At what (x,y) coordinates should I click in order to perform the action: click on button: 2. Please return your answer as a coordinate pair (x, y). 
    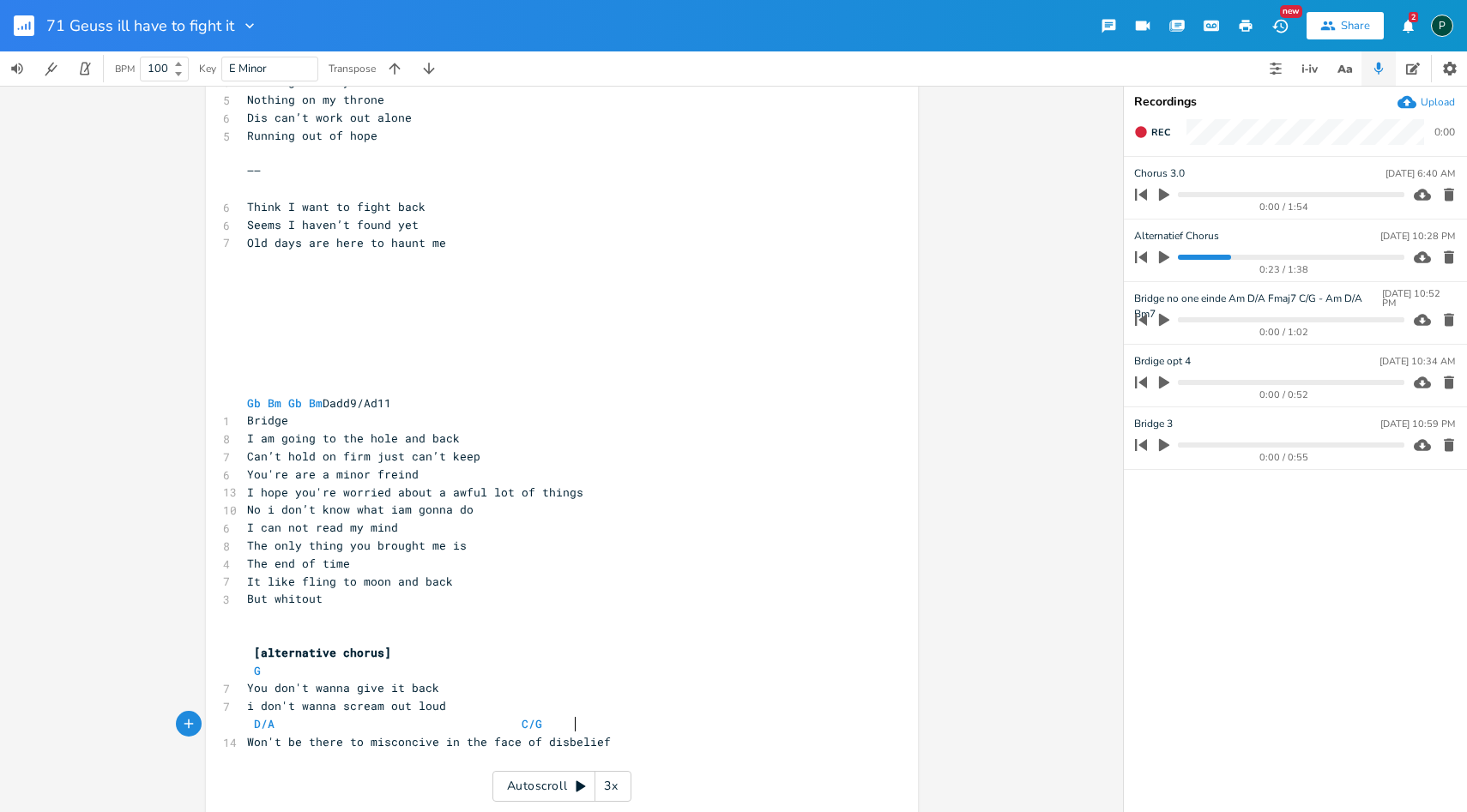
    Looking at the image, I should click on (1408, 26).